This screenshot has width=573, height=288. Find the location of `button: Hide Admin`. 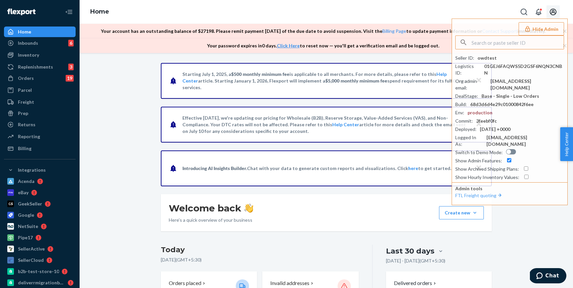

button: Hide Admin is located at coordinates (541, 29).